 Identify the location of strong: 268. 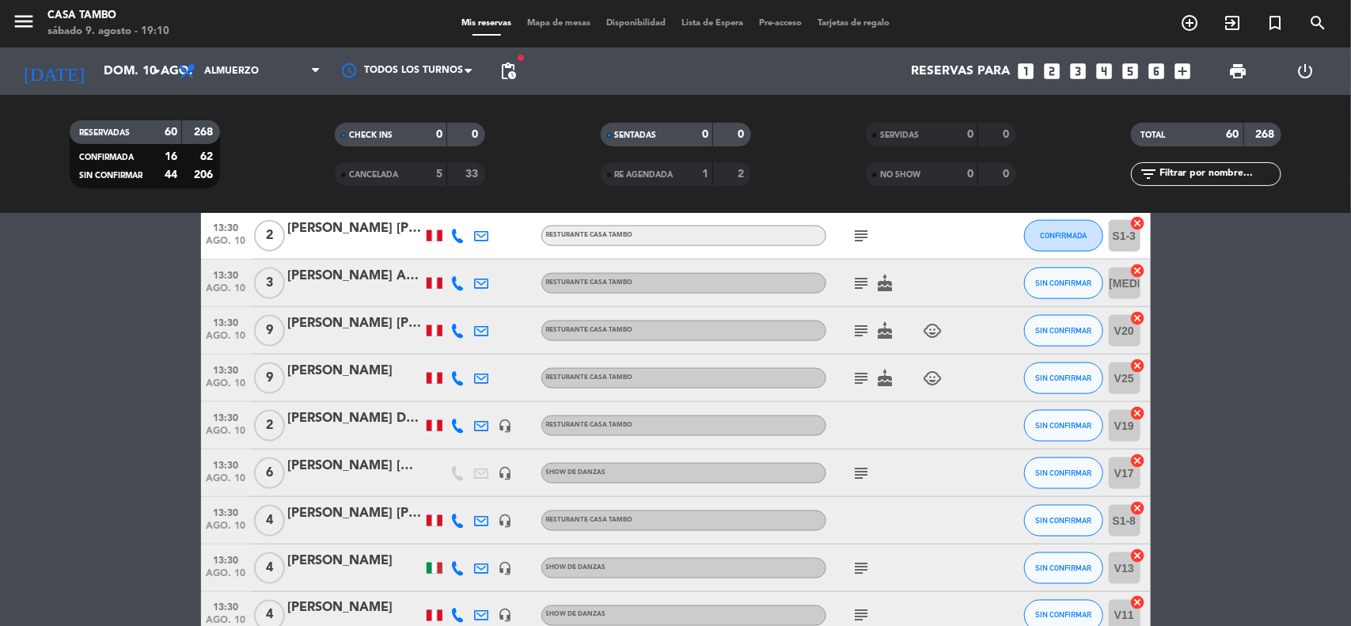
(205, 132).